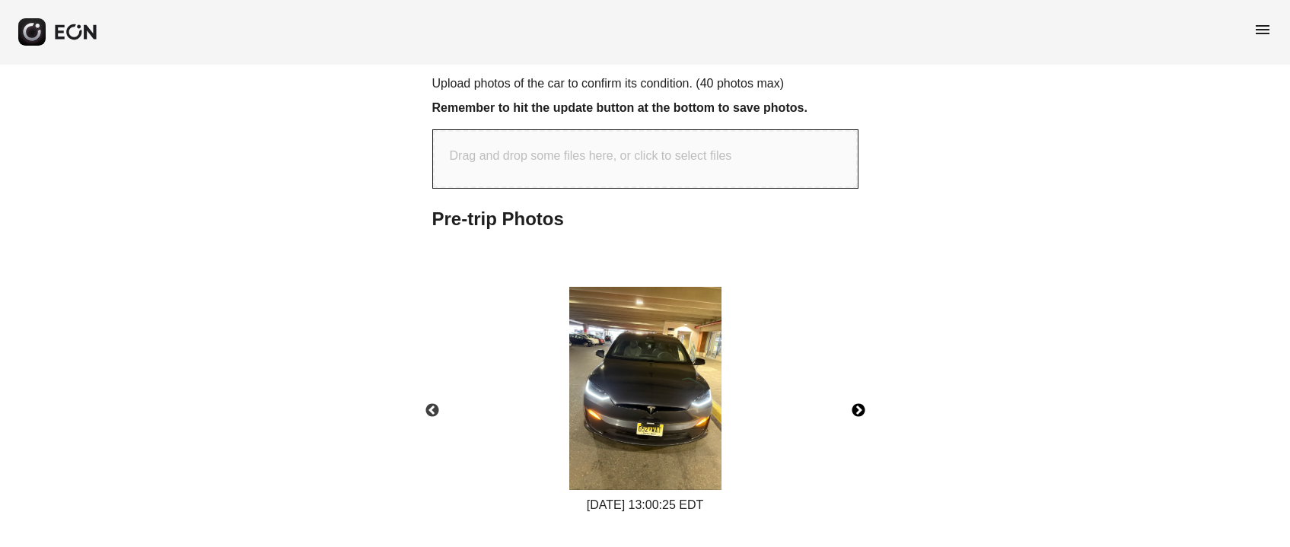 Image resolution: width=1290 pixels, height=547 pixels. What do you see at coordinates (591, 156) in the screenshot?
I see `p: Drag and drop some files here, or click to select files` at bounding box center [591, 156].